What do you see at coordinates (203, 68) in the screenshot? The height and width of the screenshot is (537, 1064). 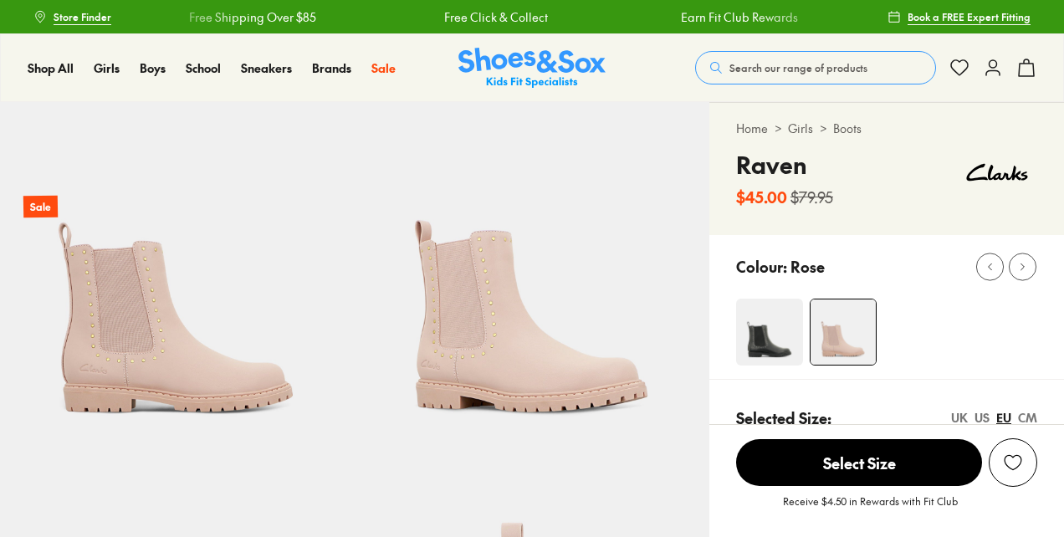 I see `span: School` at bounding box center [203, 68].